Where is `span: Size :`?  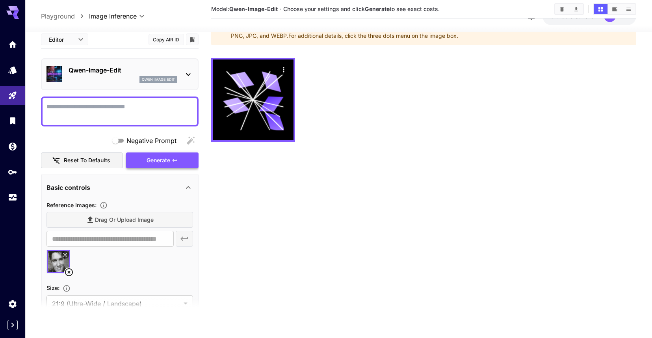
span: Size : is located at coordinates (53, 288).